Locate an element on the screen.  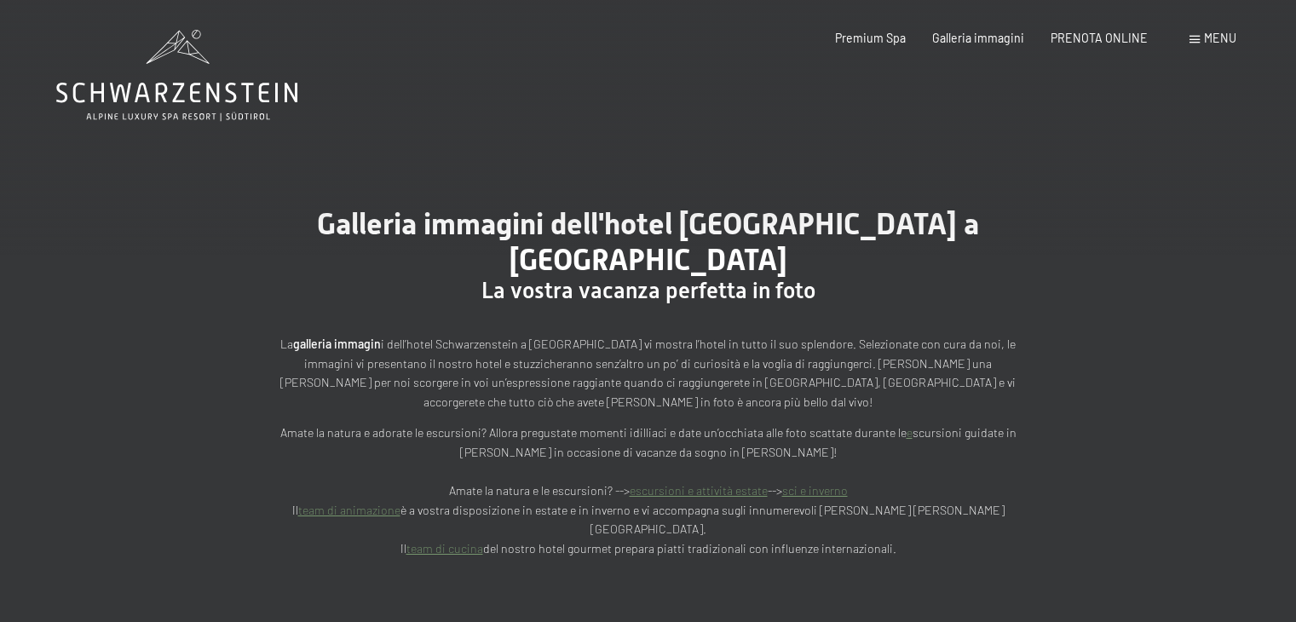
span: Galleria immagini is located at coordinates (979, 38).